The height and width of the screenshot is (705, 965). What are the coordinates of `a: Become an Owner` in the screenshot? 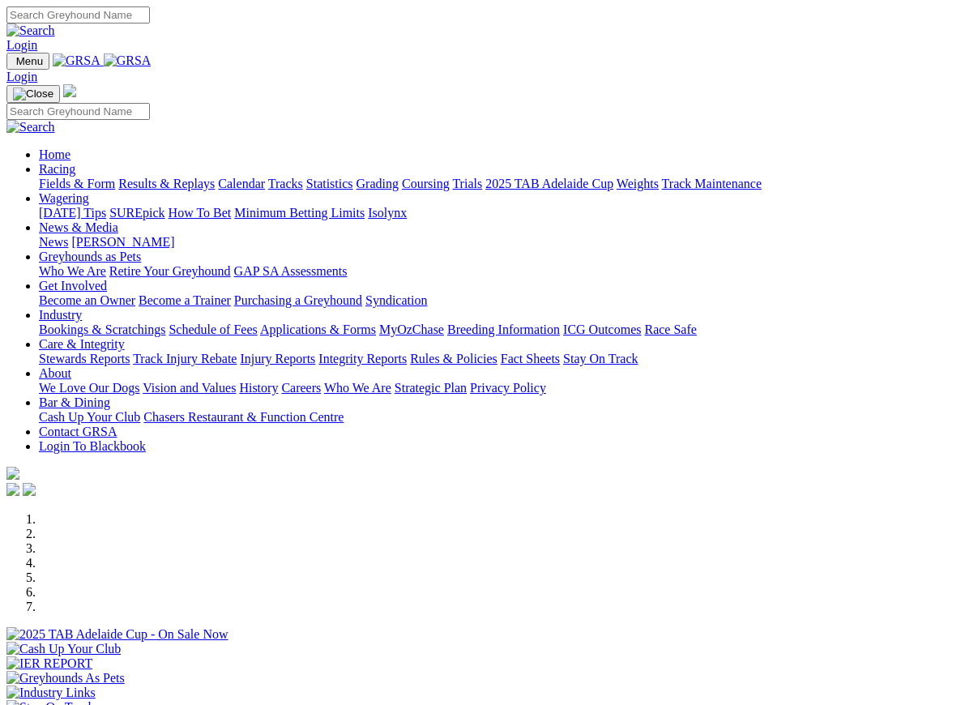 It's located at (87, 300).